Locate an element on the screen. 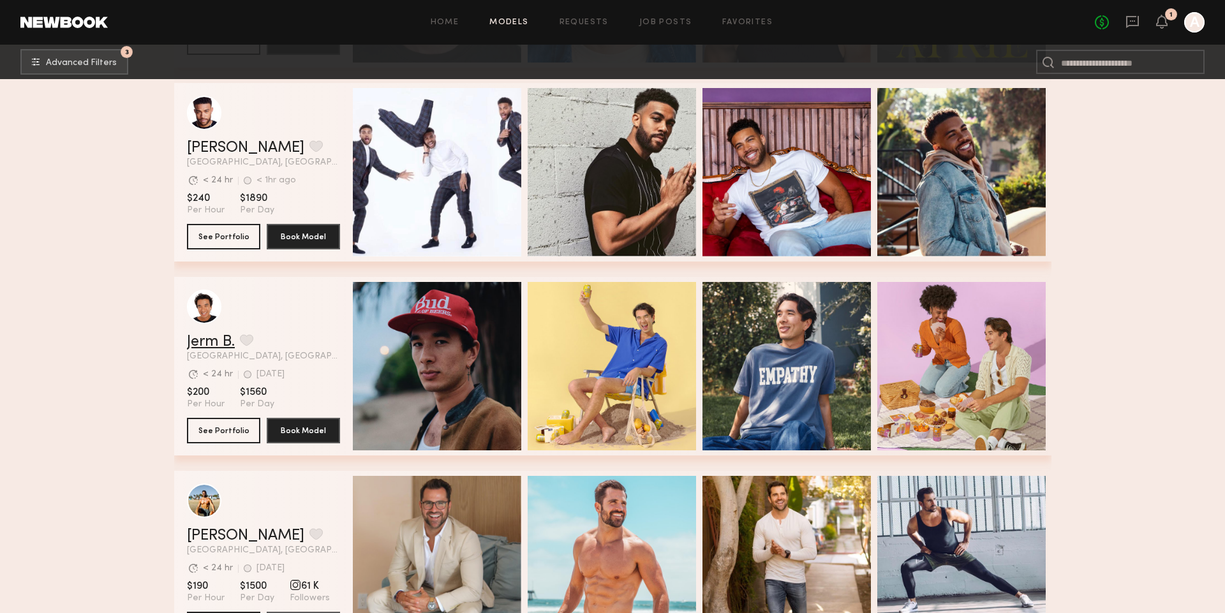  a: Favorites is located at coordinates (747, 22).